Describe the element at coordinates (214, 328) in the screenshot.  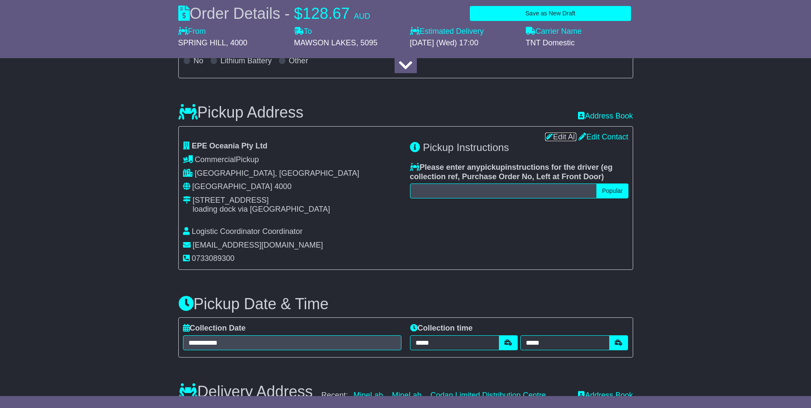
I see `label: Collection Date` at that location.